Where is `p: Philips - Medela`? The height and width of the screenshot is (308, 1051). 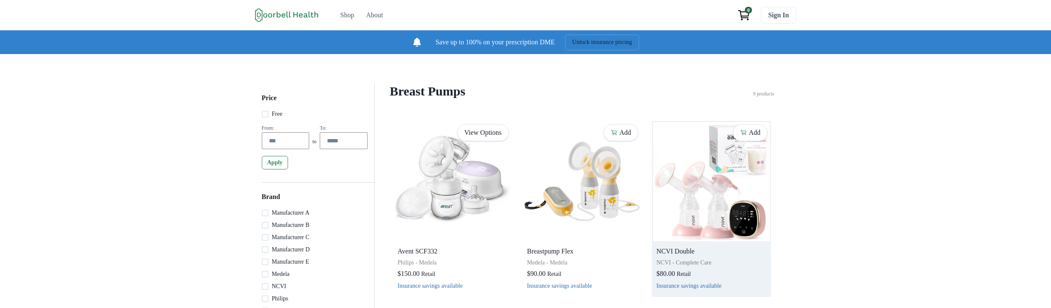
p: Philips - Medela is located at coordinates (452, 263).